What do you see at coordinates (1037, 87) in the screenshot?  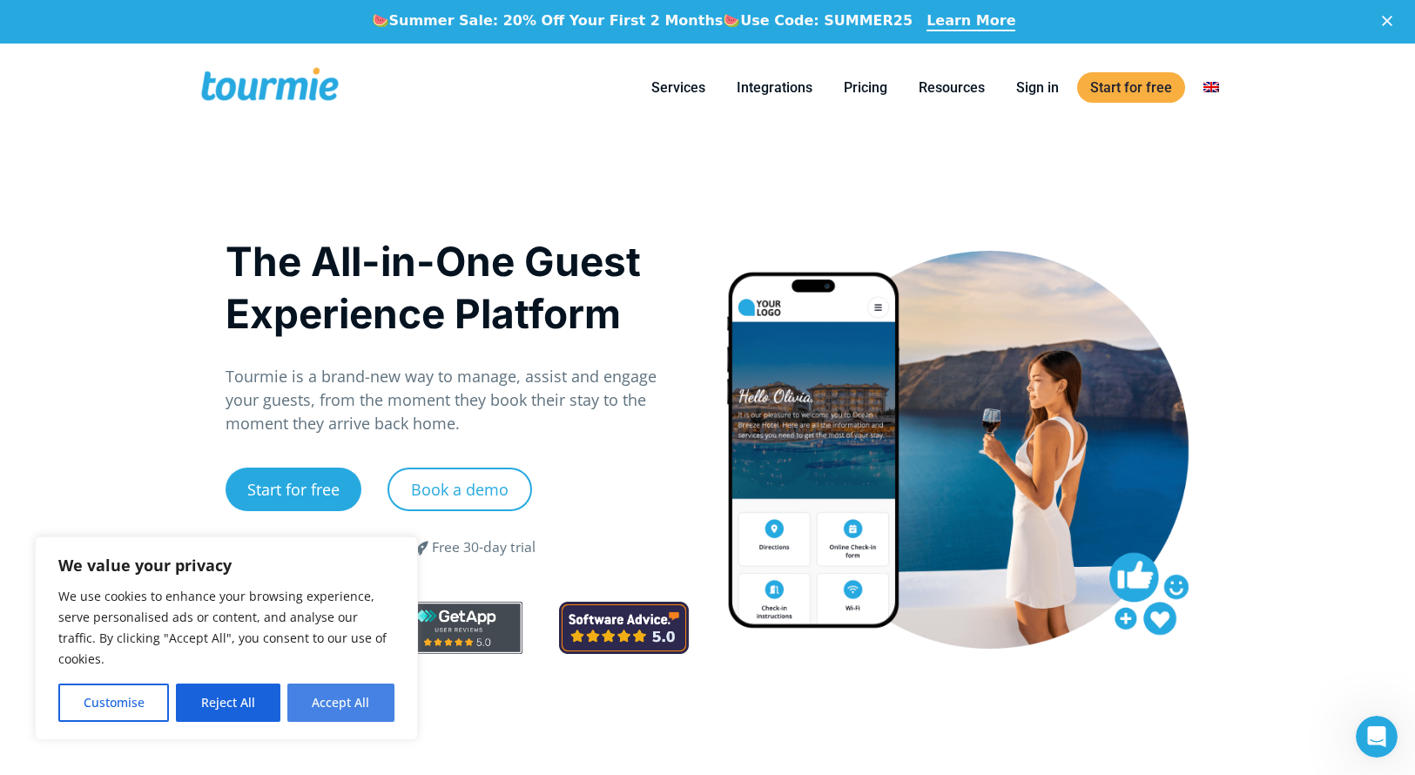 I see `a: Sign in` at bounding box center [1037, 87].